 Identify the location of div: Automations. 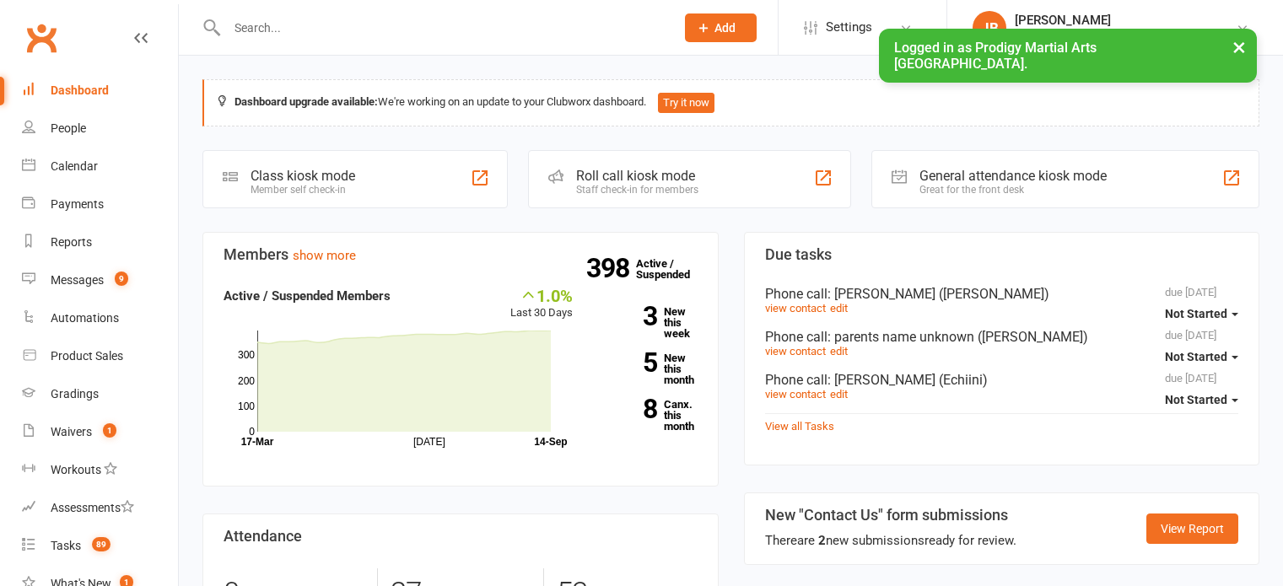
(84, 318).